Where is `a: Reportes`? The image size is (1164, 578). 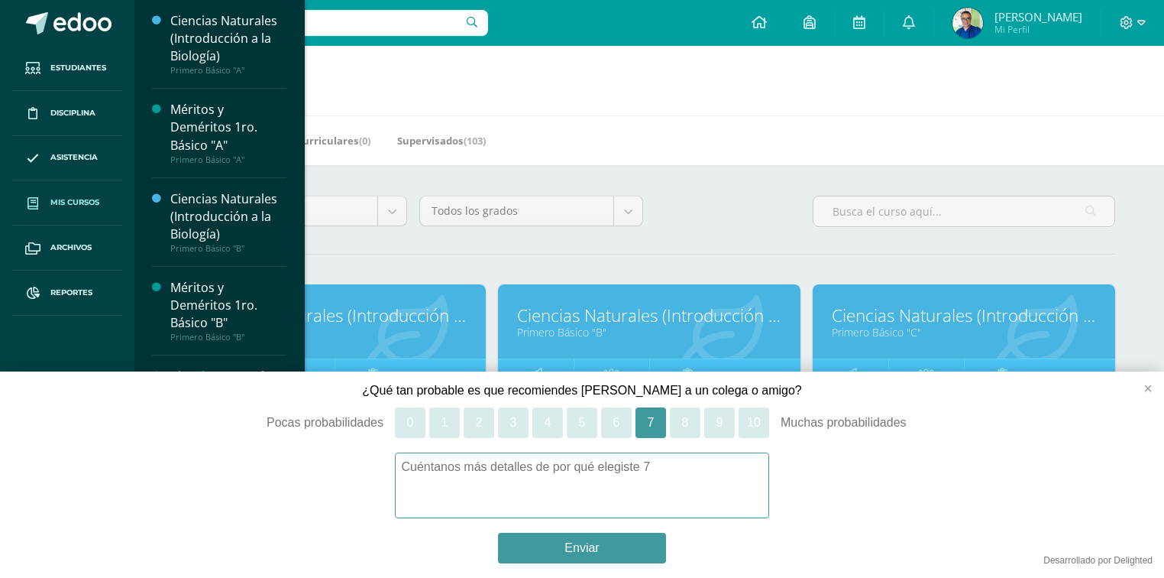 a: Reportes is located at coordinates (67, 293).